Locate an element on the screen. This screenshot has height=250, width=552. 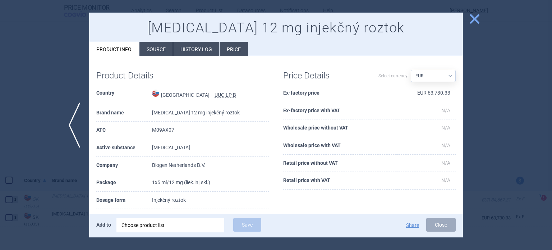
td: 5 ml/12 mg is located at coordinates (210, 218).